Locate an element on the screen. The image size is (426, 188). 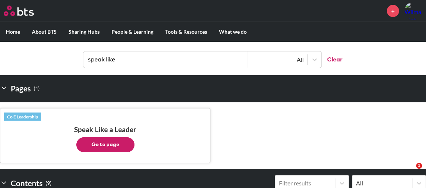
label: About BTS is located at coordinates (44, 32).